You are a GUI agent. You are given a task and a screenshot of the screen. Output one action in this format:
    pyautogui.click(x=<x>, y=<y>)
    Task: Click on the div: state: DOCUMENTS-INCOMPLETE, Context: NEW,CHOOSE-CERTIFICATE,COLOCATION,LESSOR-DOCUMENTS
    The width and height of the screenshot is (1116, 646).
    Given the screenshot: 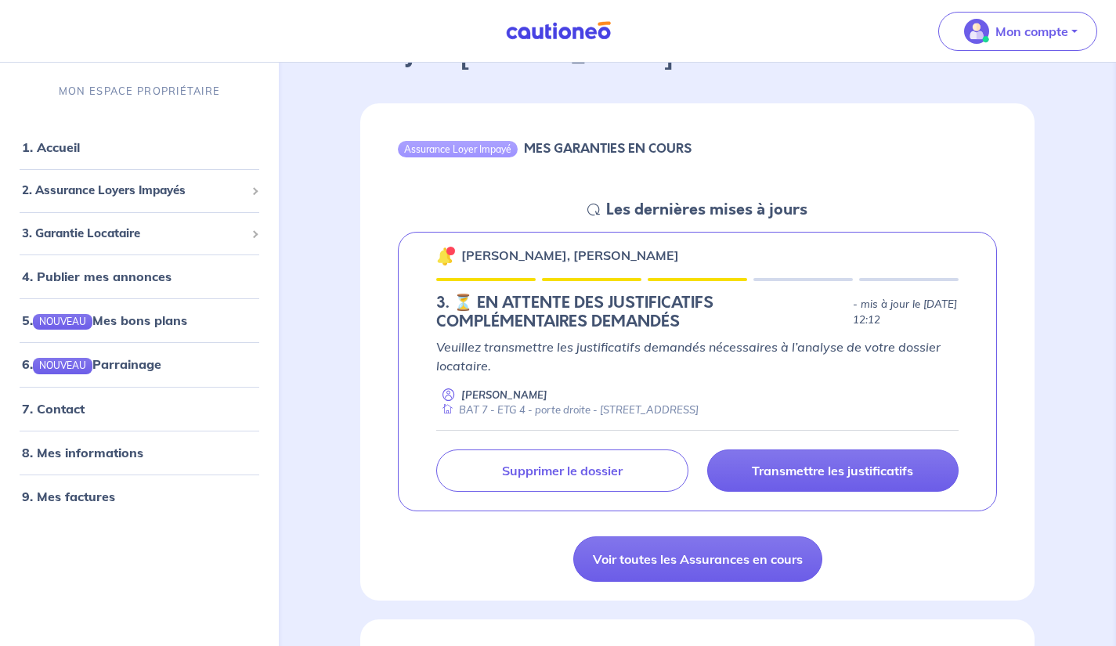 What is the action you would take?
    pyautogui.click(x=697, y=312)
    